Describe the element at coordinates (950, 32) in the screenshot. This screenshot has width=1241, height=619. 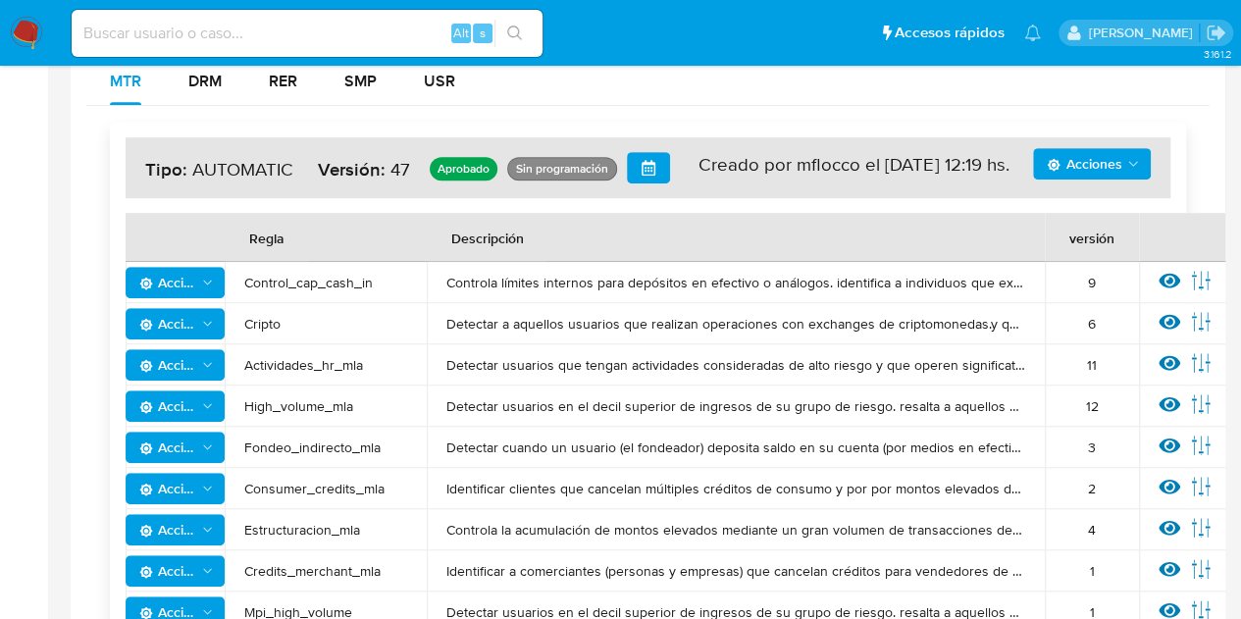
I see `span: Accesos rápidos` at that location.